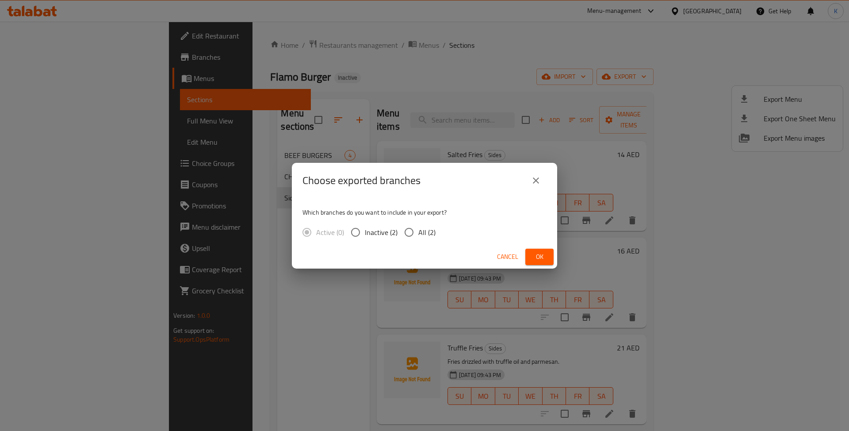  I want to click on span: Ok, so click(540, 257).